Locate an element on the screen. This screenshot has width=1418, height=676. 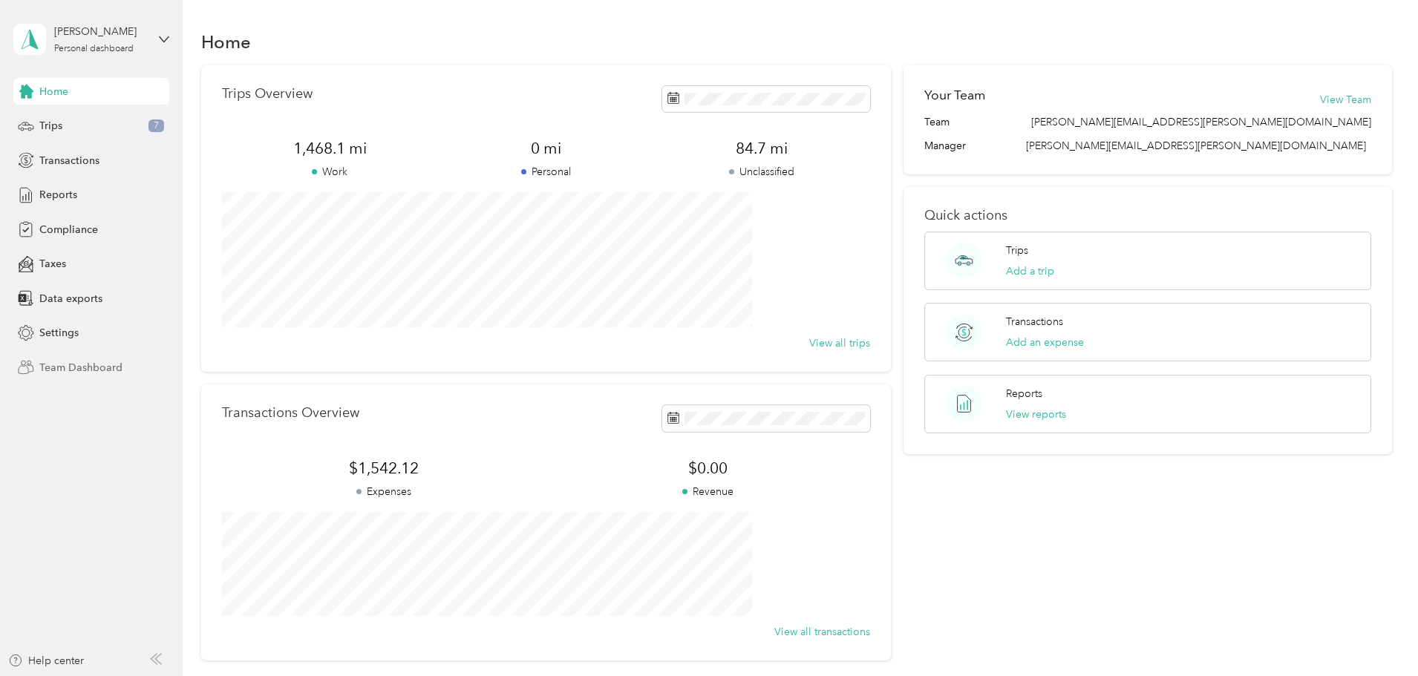
span: Taxes is located at coordinates (53, 264).